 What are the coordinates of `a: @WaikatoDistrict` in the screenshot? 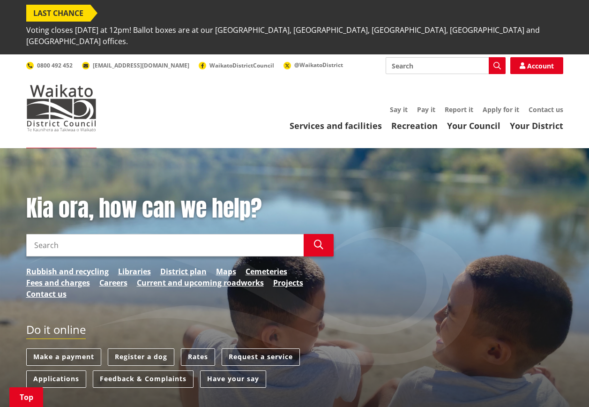 It's located at (313, 65).